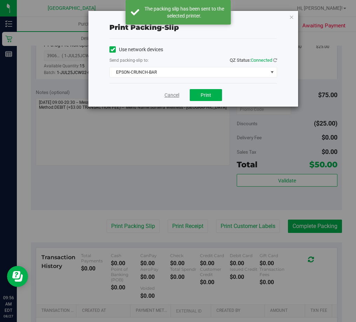 Image resolution: width=356 pixels, height=322 pixels. Describe the element at coordinates (172, 95) in the screenshot. I see `a: Cancel` at that location.